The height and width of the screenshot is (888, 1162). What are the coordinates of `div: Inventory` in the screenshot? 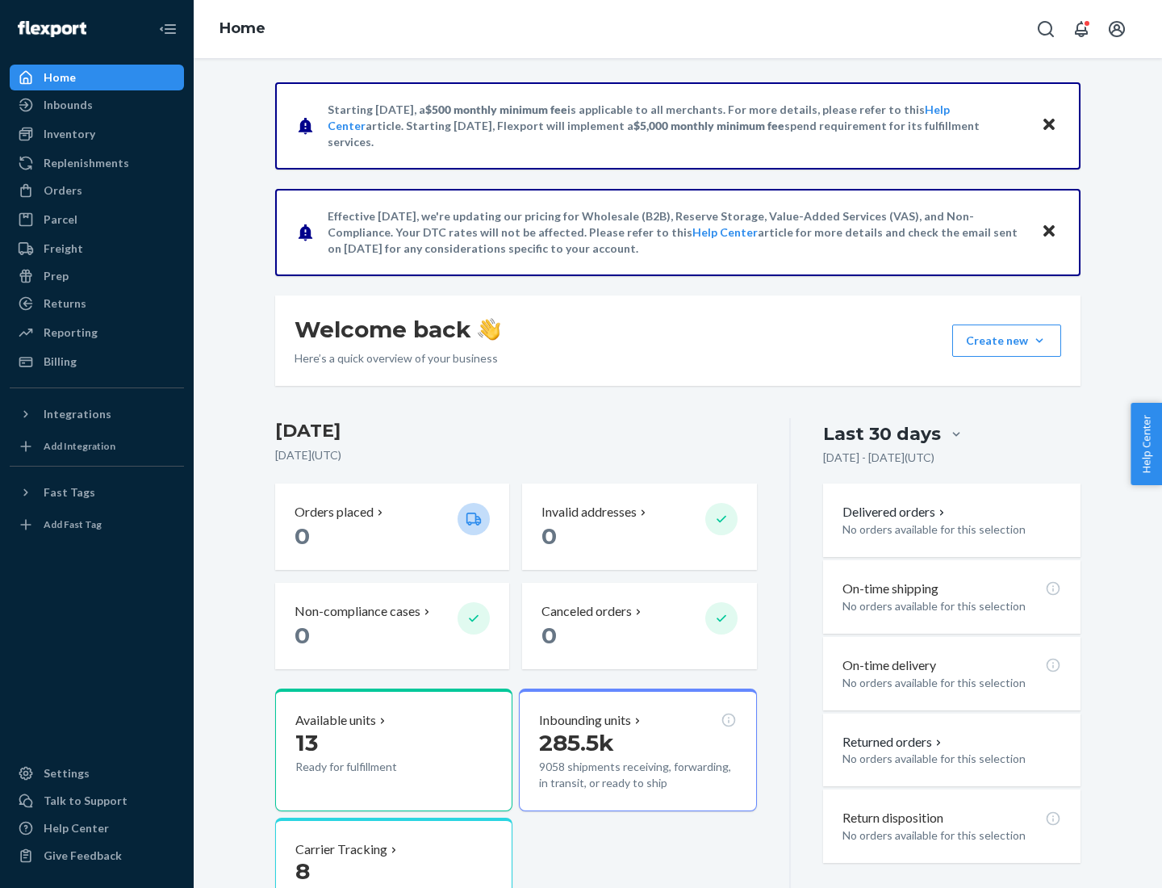 It's located at (69, 134).